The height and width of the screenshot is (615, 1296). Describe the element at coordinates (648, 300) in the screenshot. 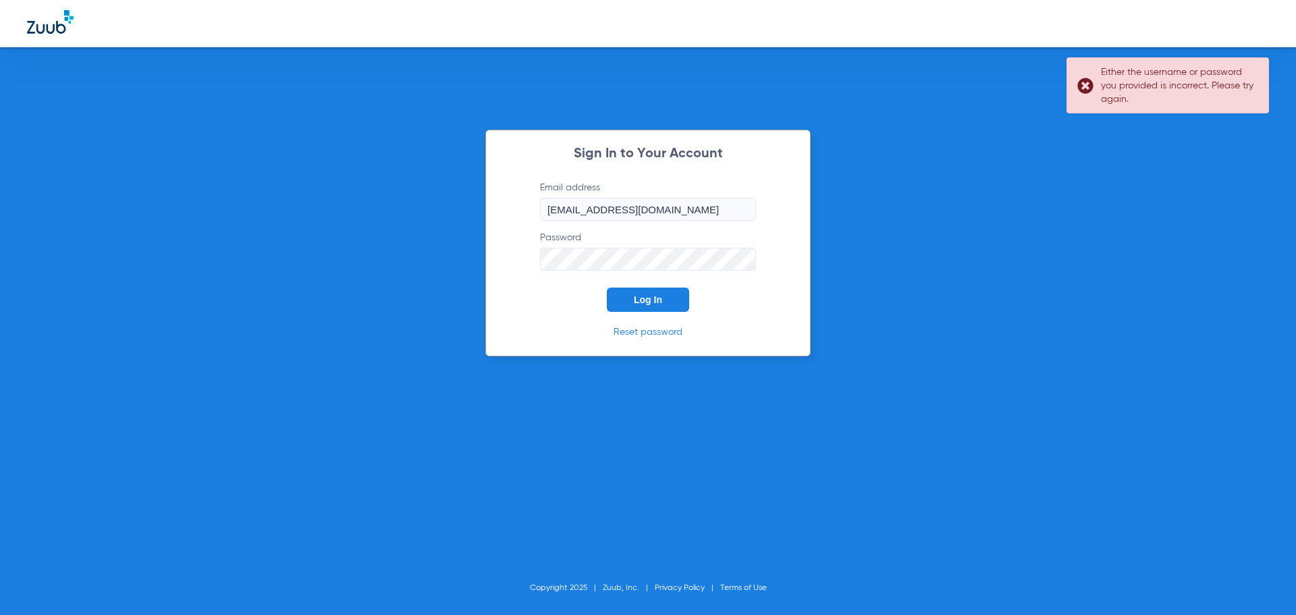

I see `span: Log In` at that location.